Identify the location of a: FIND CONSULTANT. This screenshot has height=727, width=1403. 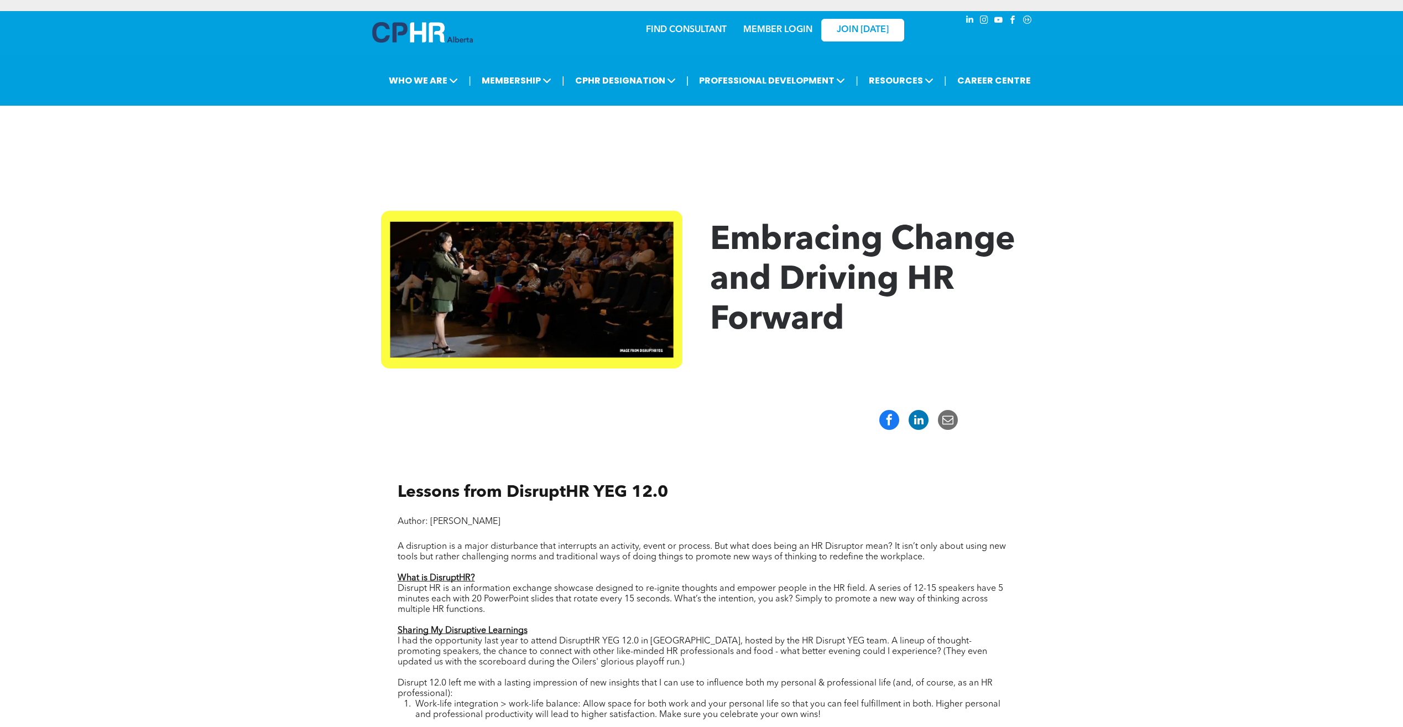
(686, 30).